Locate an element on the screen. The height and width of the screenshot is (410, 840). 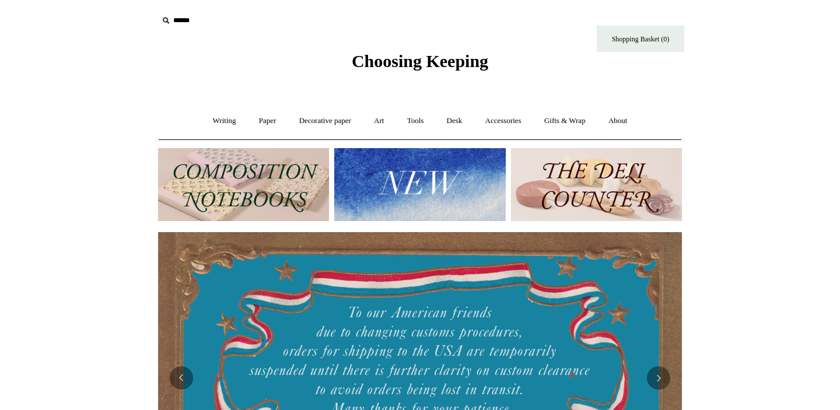
a: Tools is located at coordinates (415, 121).